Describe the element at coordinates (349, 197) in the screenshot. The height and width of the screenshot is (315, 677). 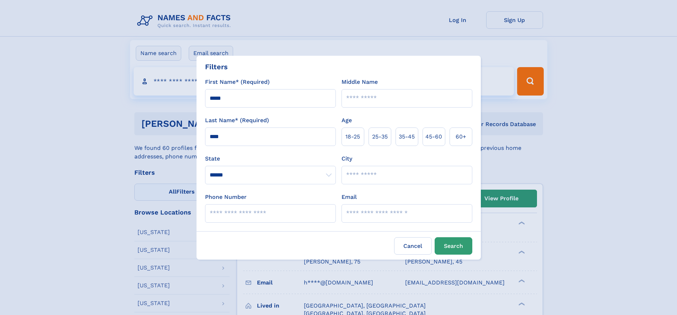
I see `label: Email` at that location.